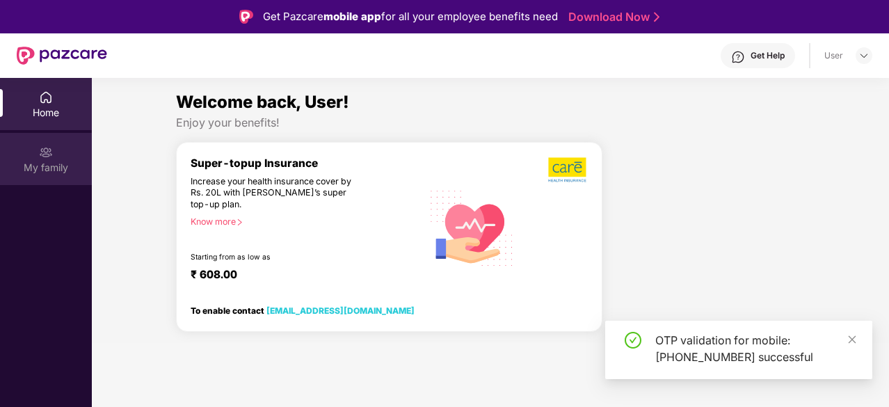  What do you see at coordinates (567, 170) in the screenshot?
I see `img: b5dec4f62d2307b9de63beb79f102df3.png` at bounding box center [567, 170].